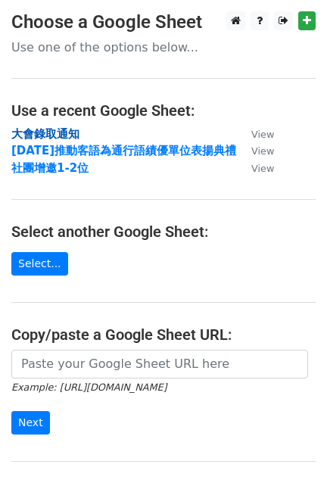 The image size is (327, 486). What do you see at coordinates (50, 168) in the screenshot?
I see `a: 社團增邀1-2位` at bounding box center [50, 168].